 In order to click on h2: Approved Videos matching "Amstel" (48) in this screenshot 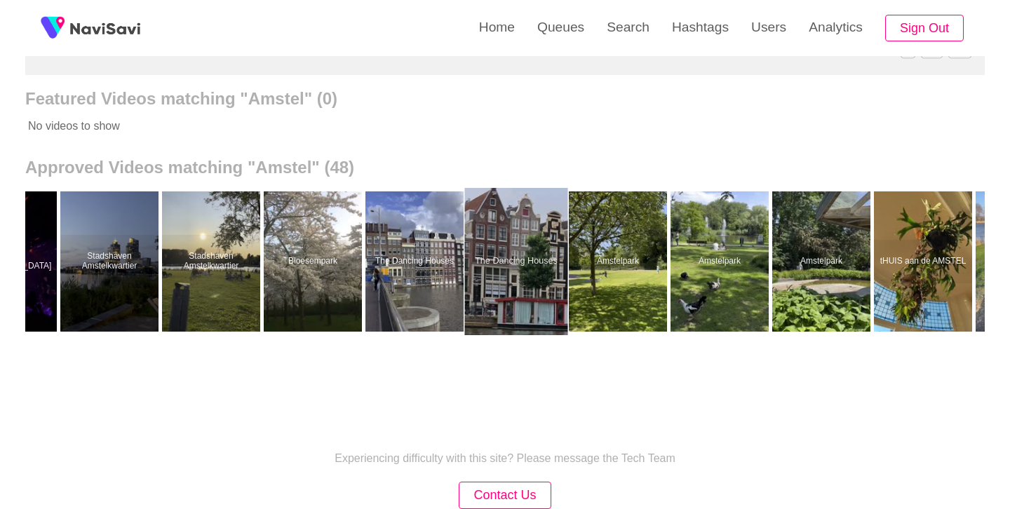, I will do `click(505, 168)`.